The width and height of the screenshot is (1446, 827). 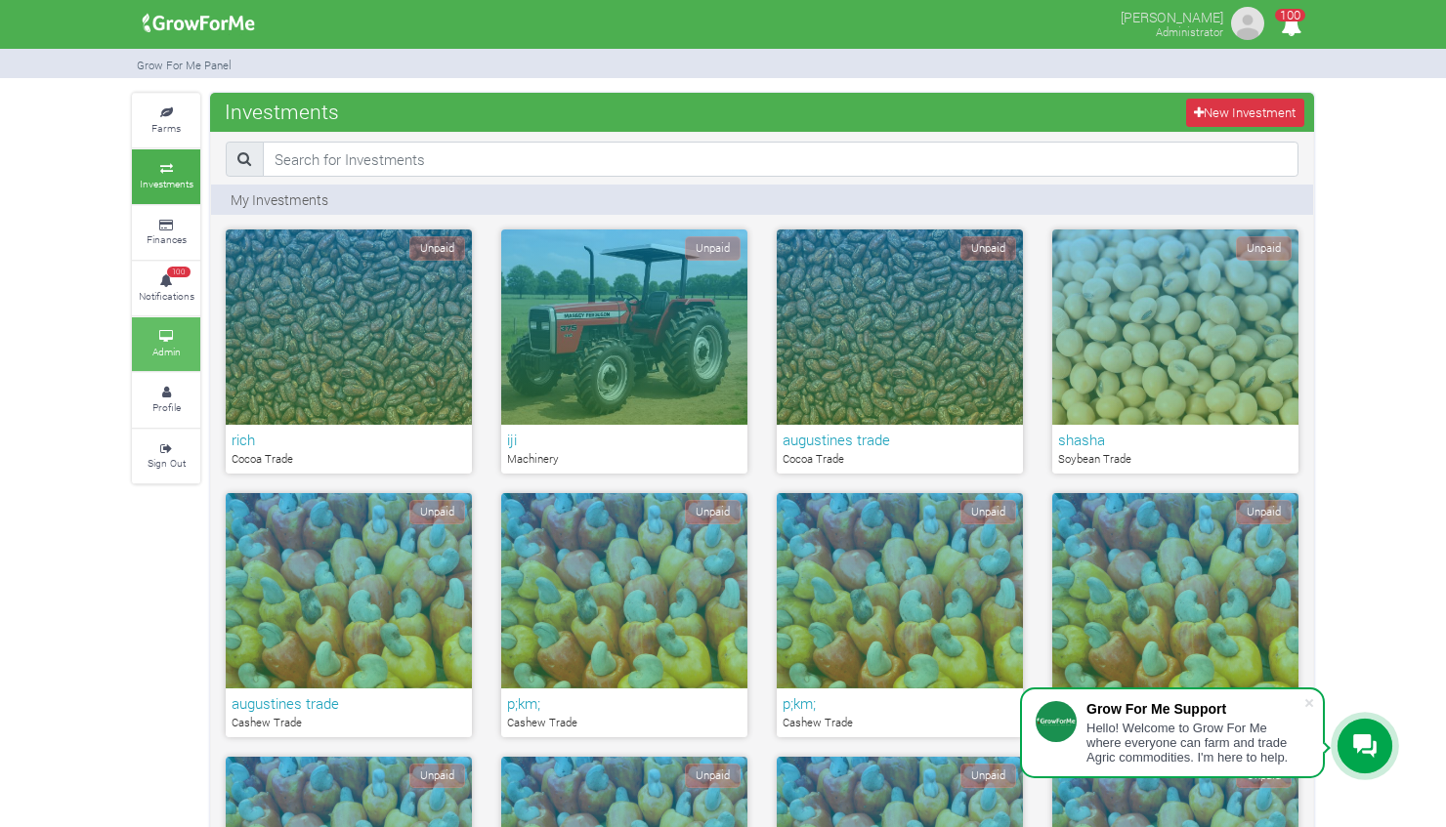 What do you see at coordinates (166, 456) in the screenshot?
I see `a: Sign Out` at bounding box center [166, 456].